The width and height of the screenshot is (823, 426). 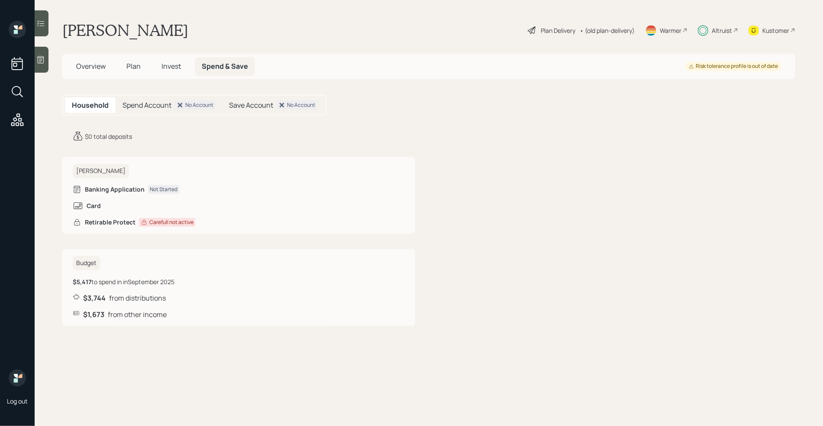 What do you see at coordinates (776, 30) in the screenshot?
I see `div: Kustomer` at bounding box center [776, 30].